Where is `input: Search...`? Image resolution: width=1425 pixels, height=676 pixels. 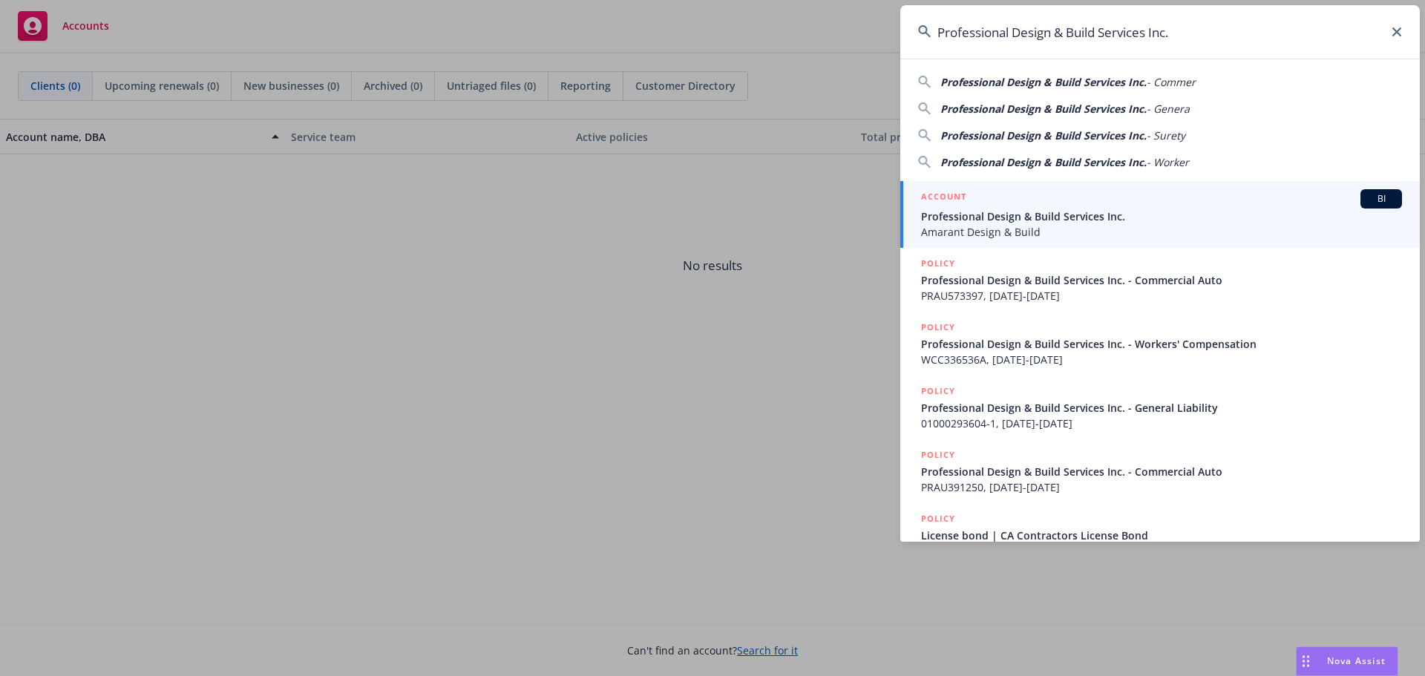 input: Search... is located at coordinates (1160, 32).